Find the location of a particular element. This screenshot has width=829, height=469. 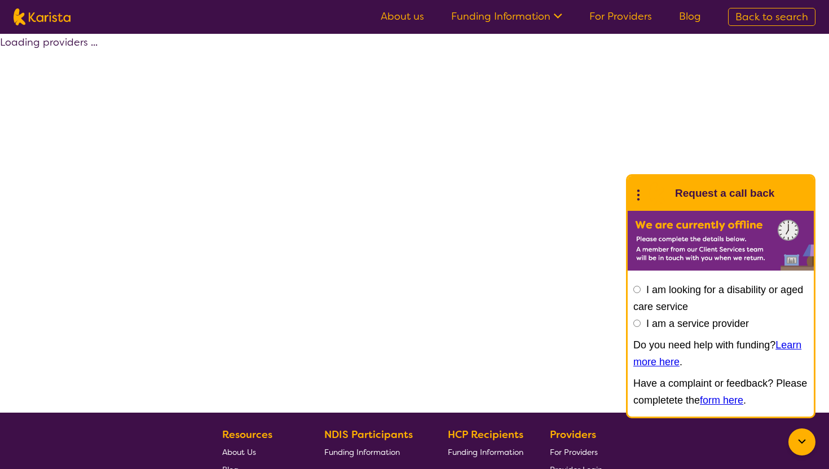

b: Providers is located at coordinates (573, 435).